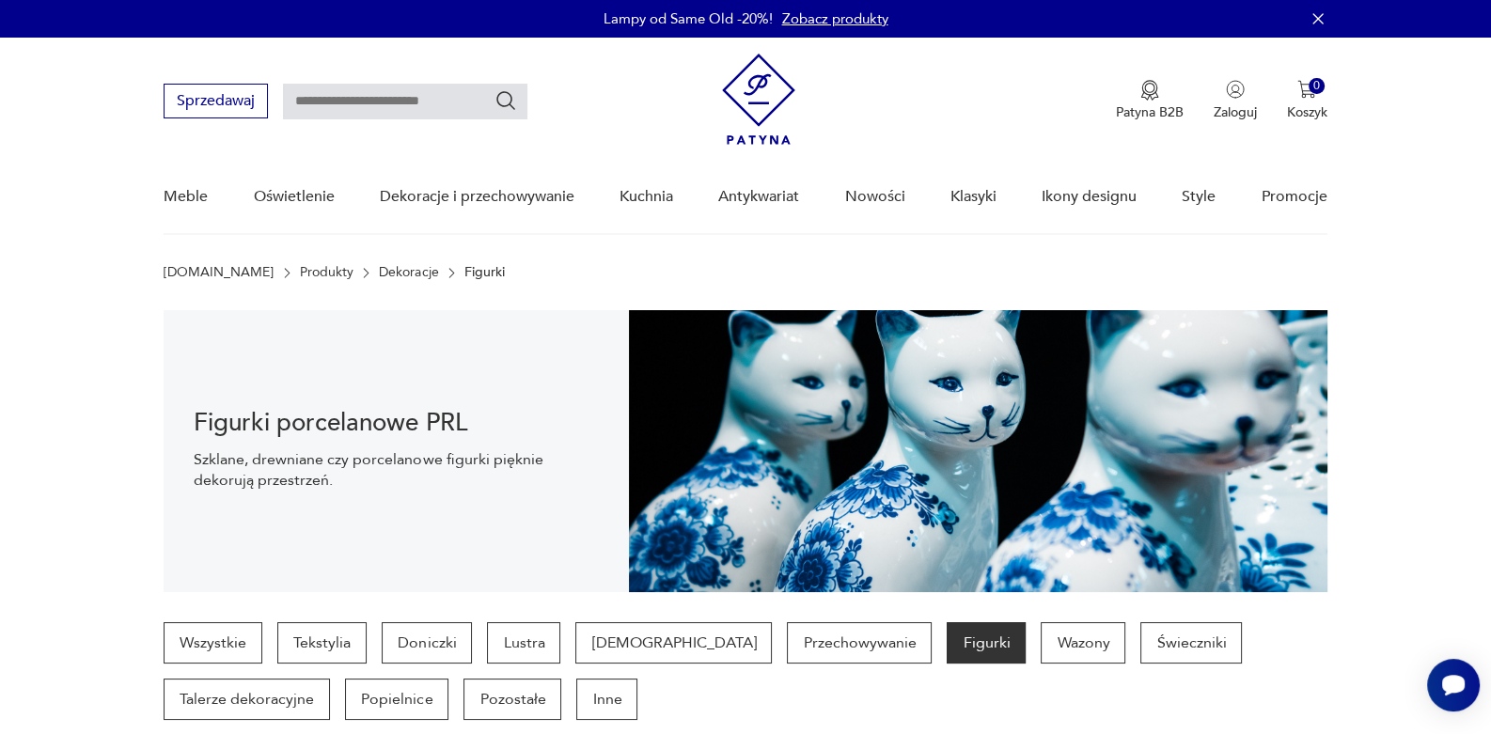  What do you see at coordinates (321, 643) in the screenshot?
I see `a: Tekstylia` at bounding box center [321, 643].